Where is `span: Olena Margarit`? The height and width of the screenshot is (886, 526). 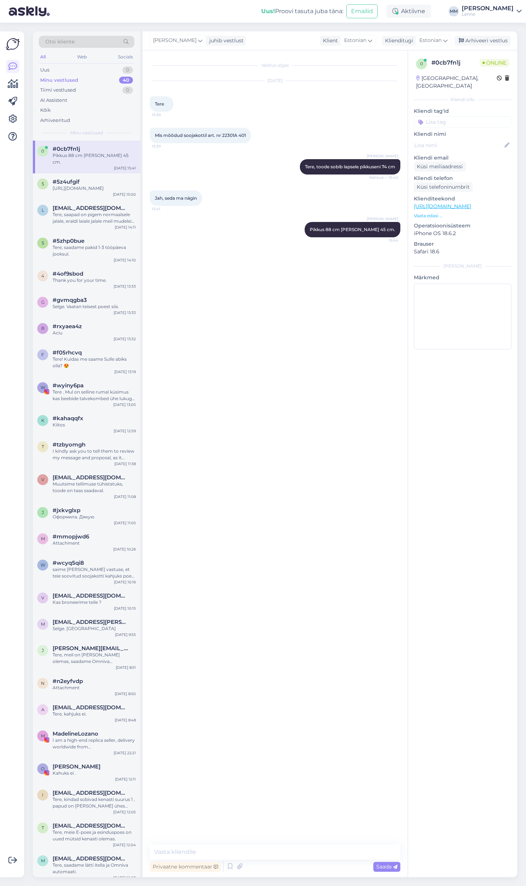 span: Olena Margarit is located at coordinates (76, 767).